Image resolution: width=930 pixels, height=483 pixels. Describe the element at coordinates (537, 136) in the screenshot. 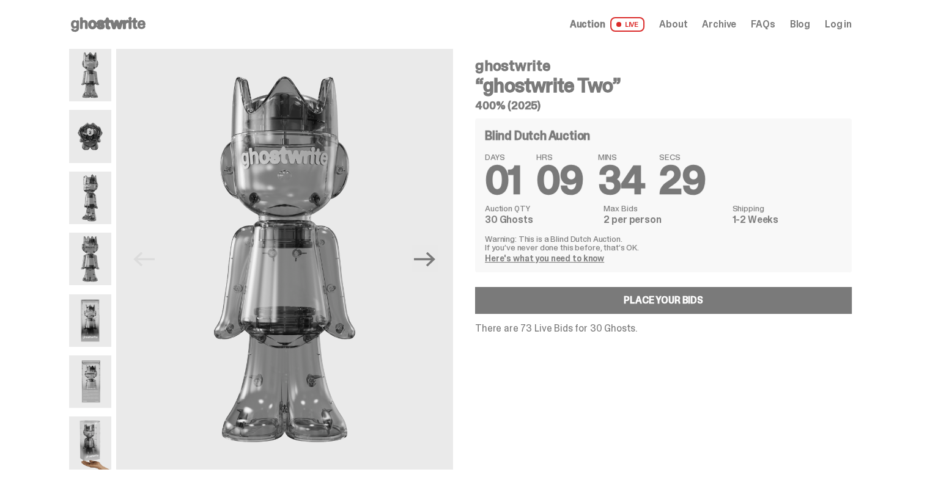

I see `h4: Blind Dutch Auction` at that location.